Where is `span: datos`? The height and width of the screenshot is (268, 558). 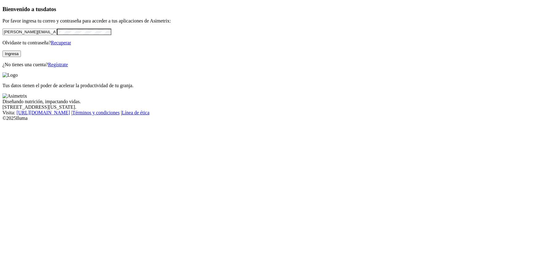
span: datos is located at coordinates (50, 9).